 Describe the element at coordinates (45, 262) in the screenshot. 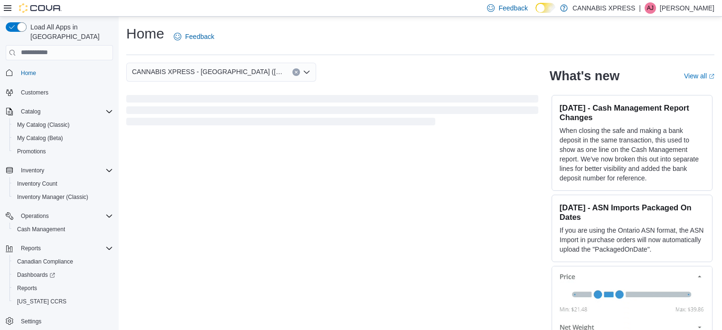

I see `a: Canadian Compliance` at that location.